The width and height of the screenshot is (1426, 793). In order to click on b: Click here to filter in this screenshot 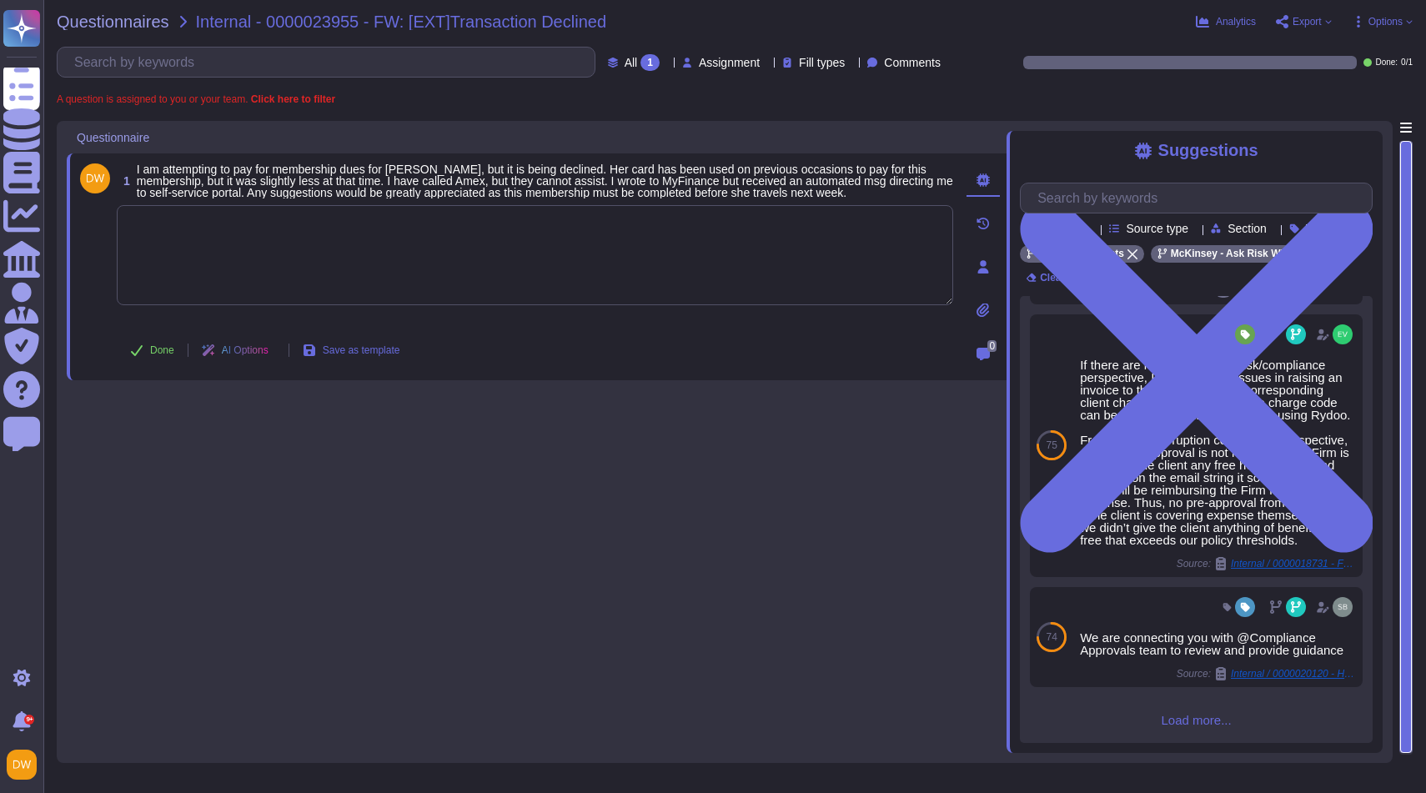, I will do `click(291, 99)`.